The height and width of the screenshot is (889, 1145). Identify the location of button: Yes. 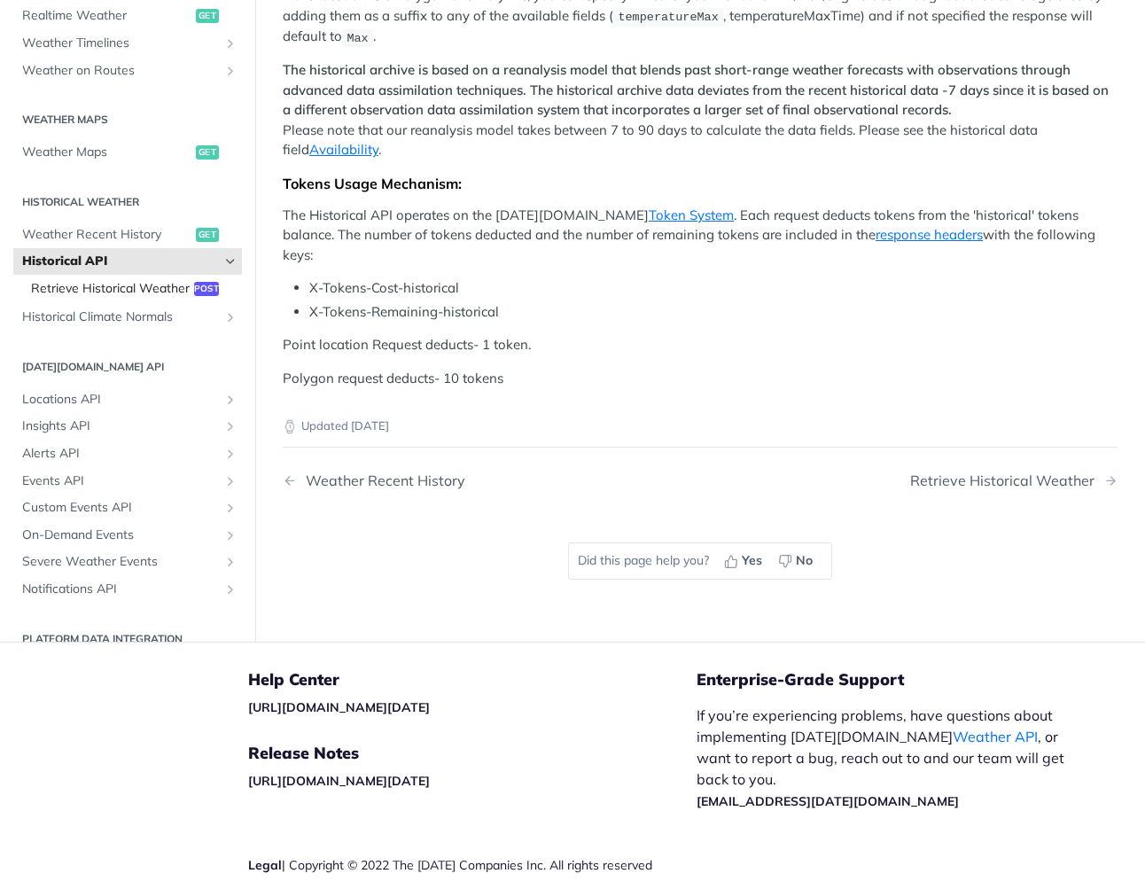
(744, 561).